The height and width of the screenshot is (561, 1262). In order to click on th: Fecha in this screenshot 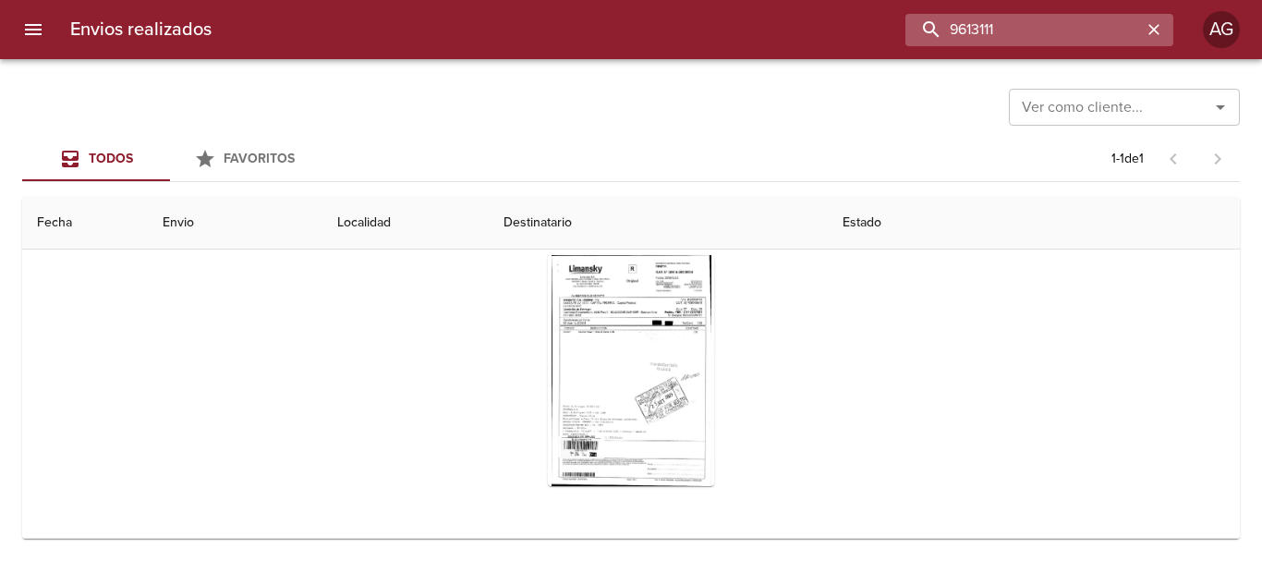, I will do `click(85, 223)`.